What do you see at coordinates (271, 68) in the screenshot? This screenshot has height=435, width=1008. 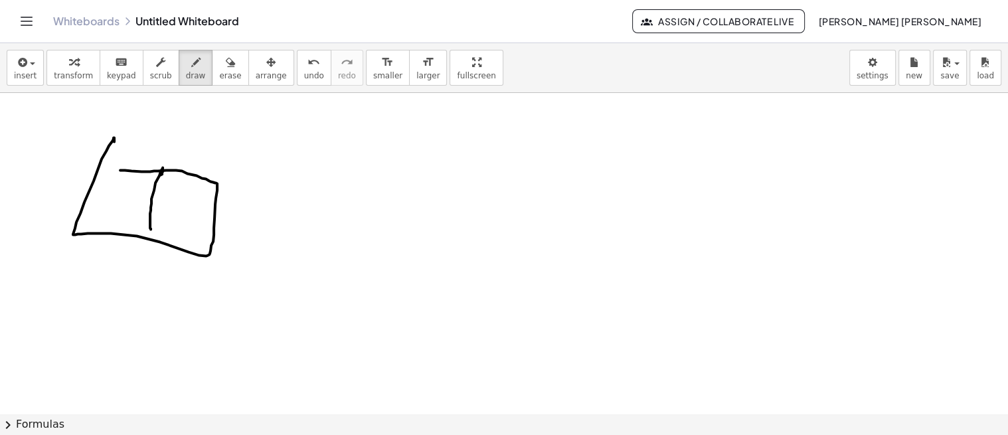 I see `button: arrange` at bounding box center [271, 68].